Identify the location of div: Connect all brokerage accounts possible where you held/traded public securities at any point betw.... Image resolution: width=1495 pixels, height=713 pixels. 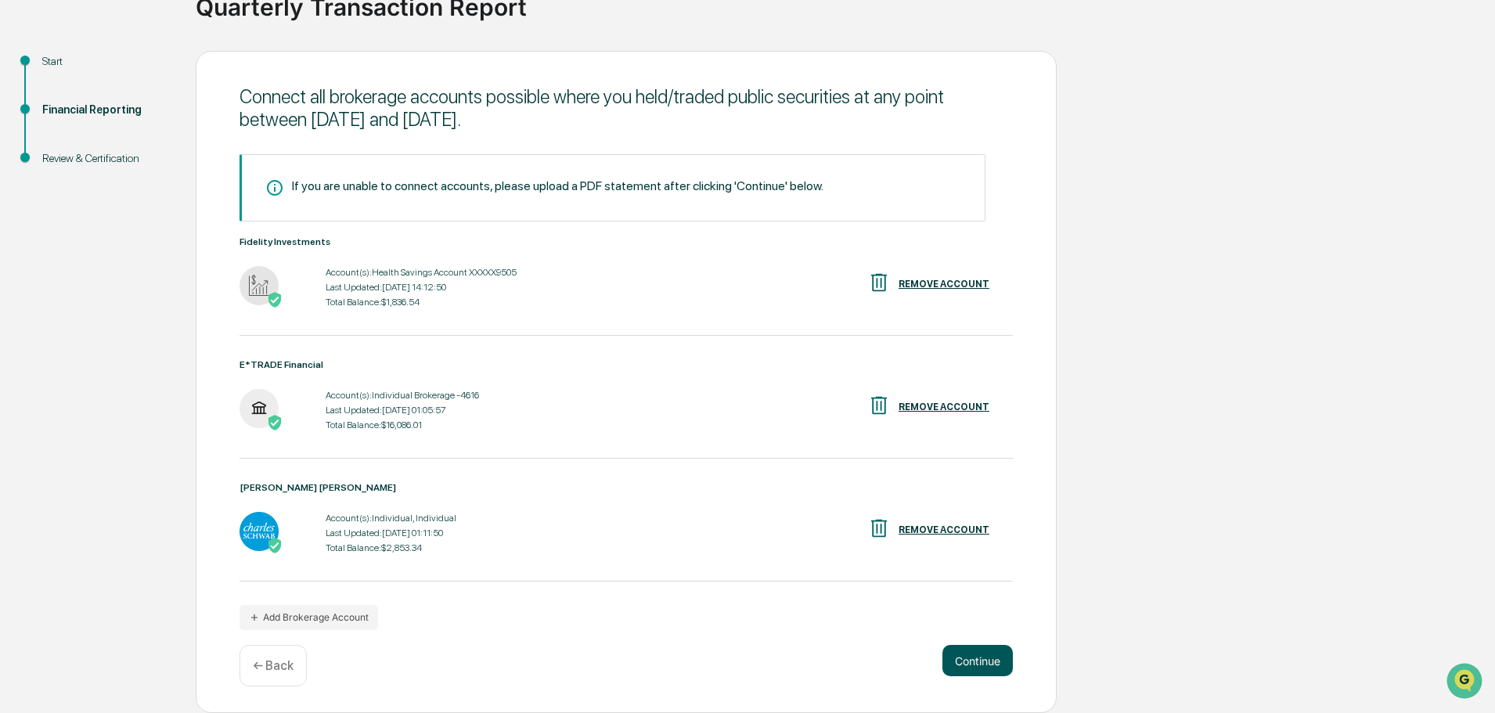
(626, 108).